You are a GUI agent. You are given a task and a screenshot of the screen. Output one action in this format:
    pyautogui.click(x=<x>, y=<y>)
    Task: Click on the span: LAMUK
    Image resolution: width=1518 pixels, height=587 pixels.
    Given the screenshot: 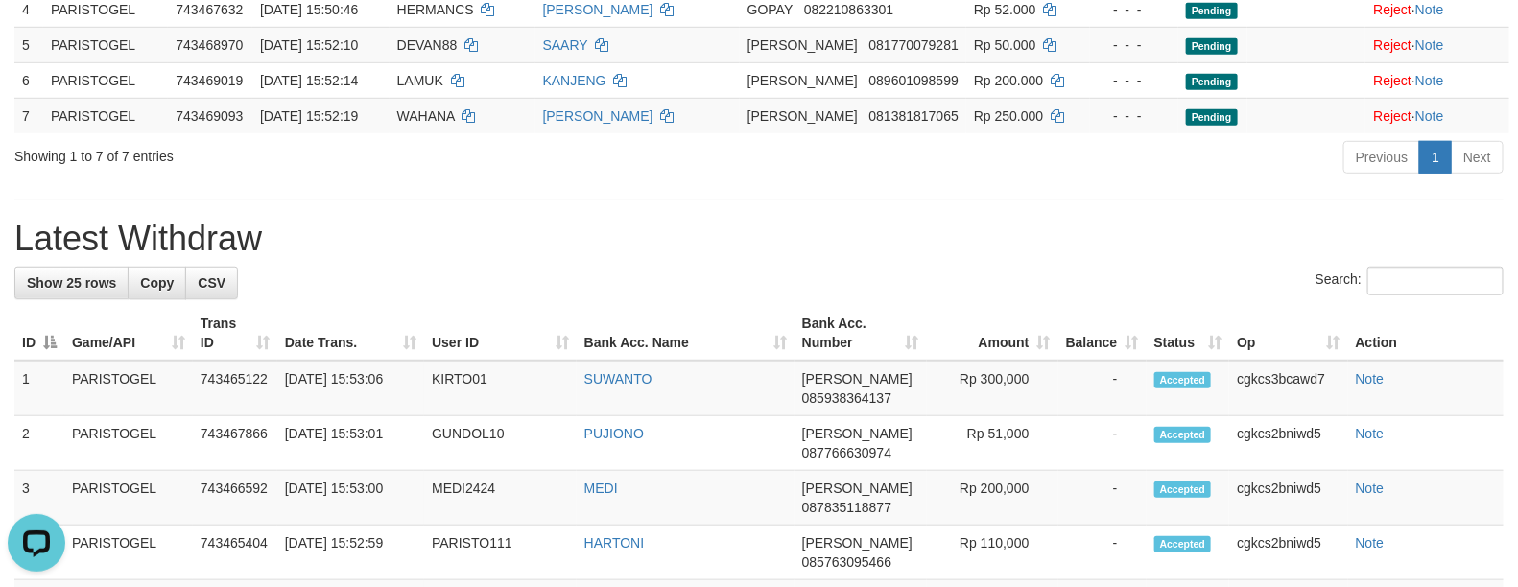 What is the action you would take?
    pyautogui.click(x=420, y=81)
    